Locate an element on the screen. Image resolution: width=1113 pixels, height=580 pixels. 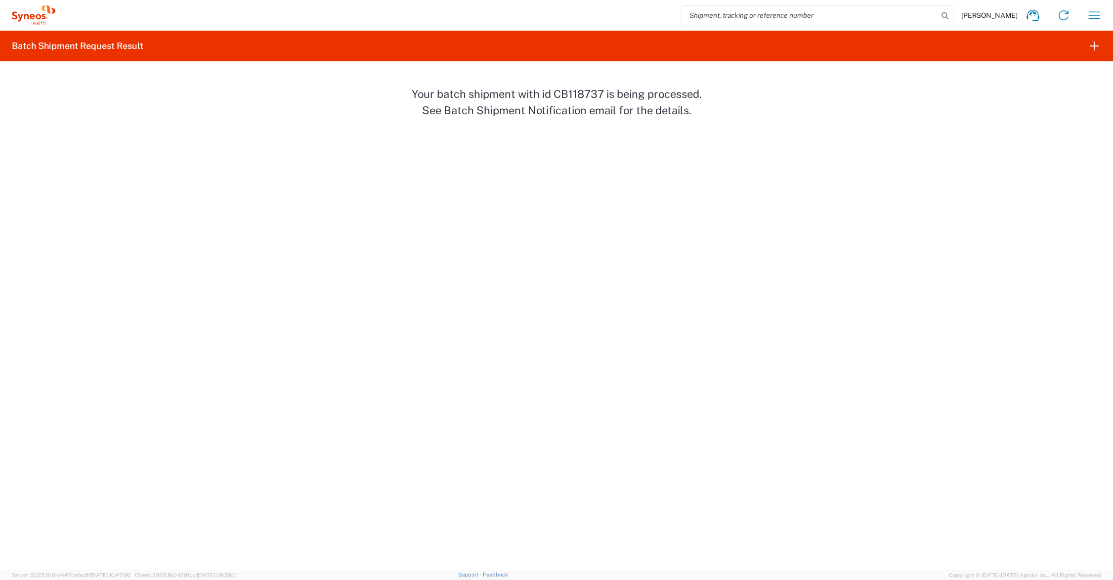
a: Support is located at coordinates (471, 575).